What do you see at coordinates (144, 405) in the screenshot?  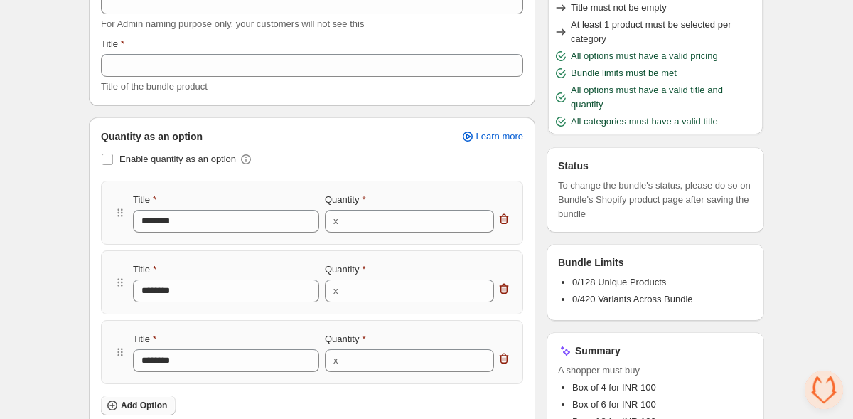 I see `span: Add Option` at bounding box center [144, 405].